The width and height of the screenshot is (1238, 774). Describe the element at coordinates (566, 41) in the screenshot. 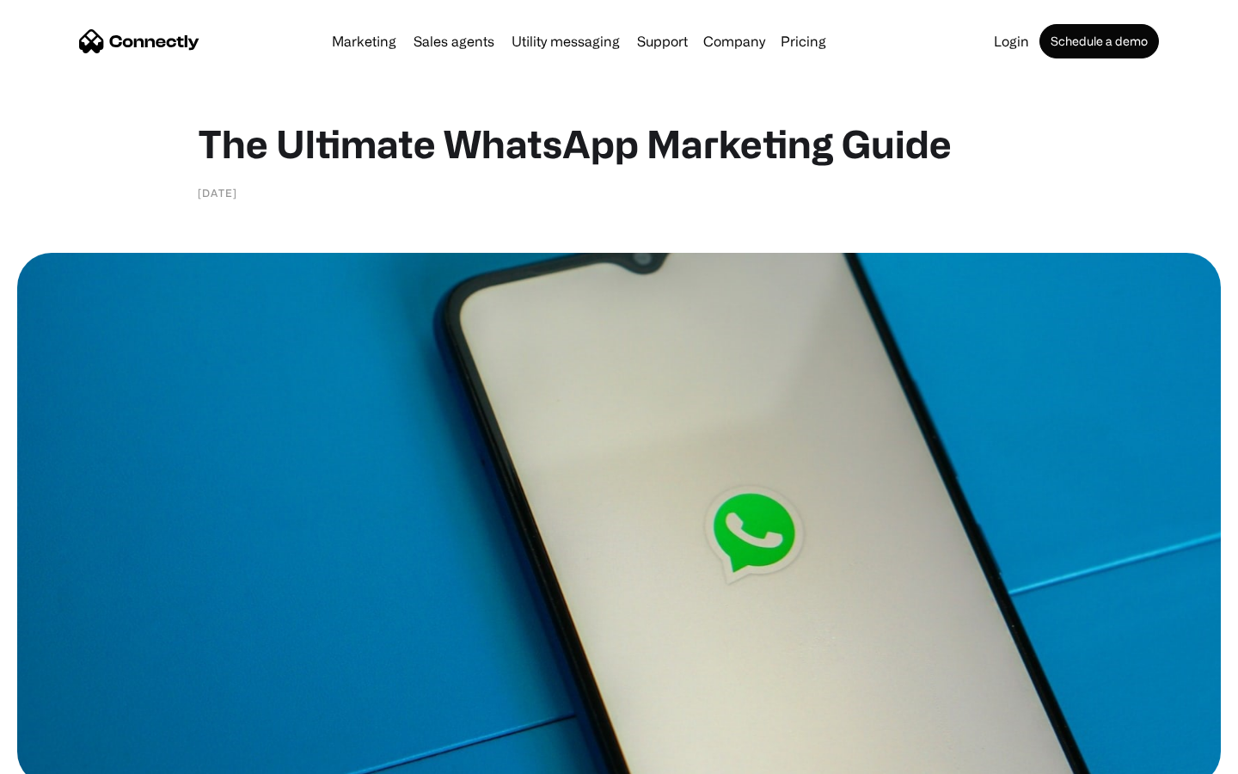

I see `a: Utility messaging` at that location.